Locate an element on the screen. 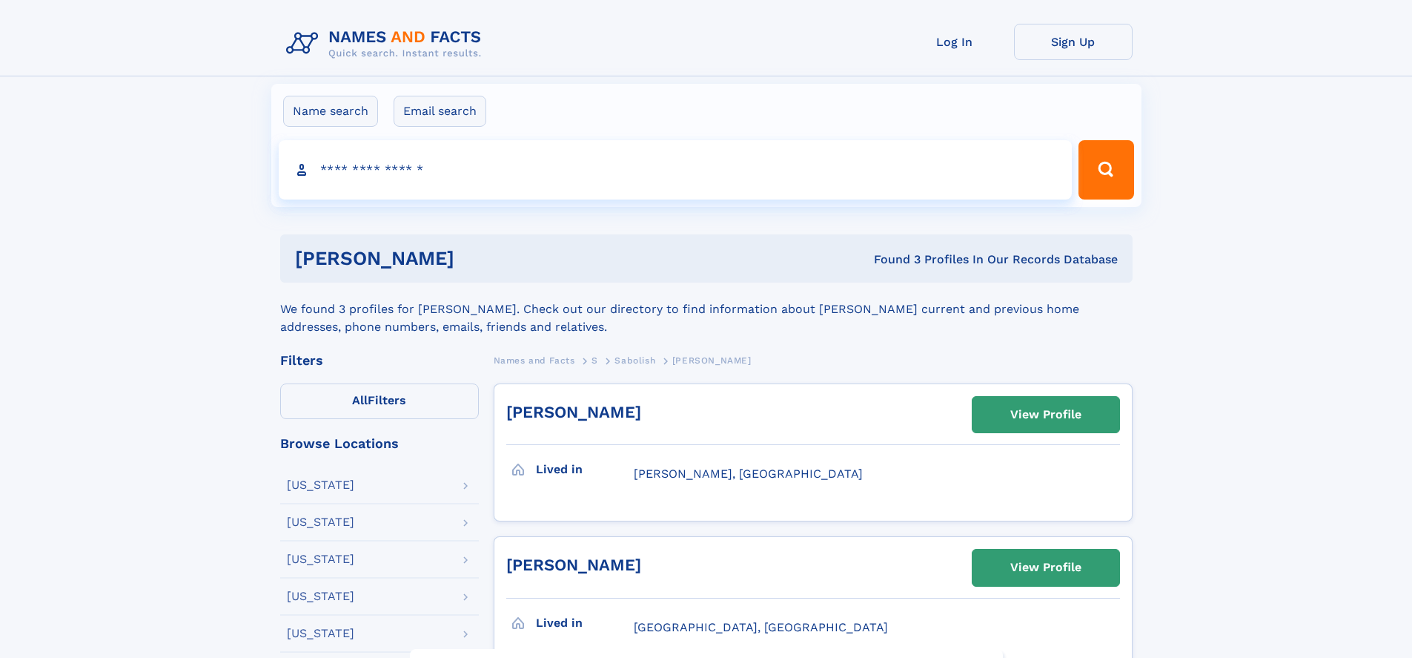 The height and width of the screenshot is (658, 1412). label: Email search is located at coordinates (440, 111).